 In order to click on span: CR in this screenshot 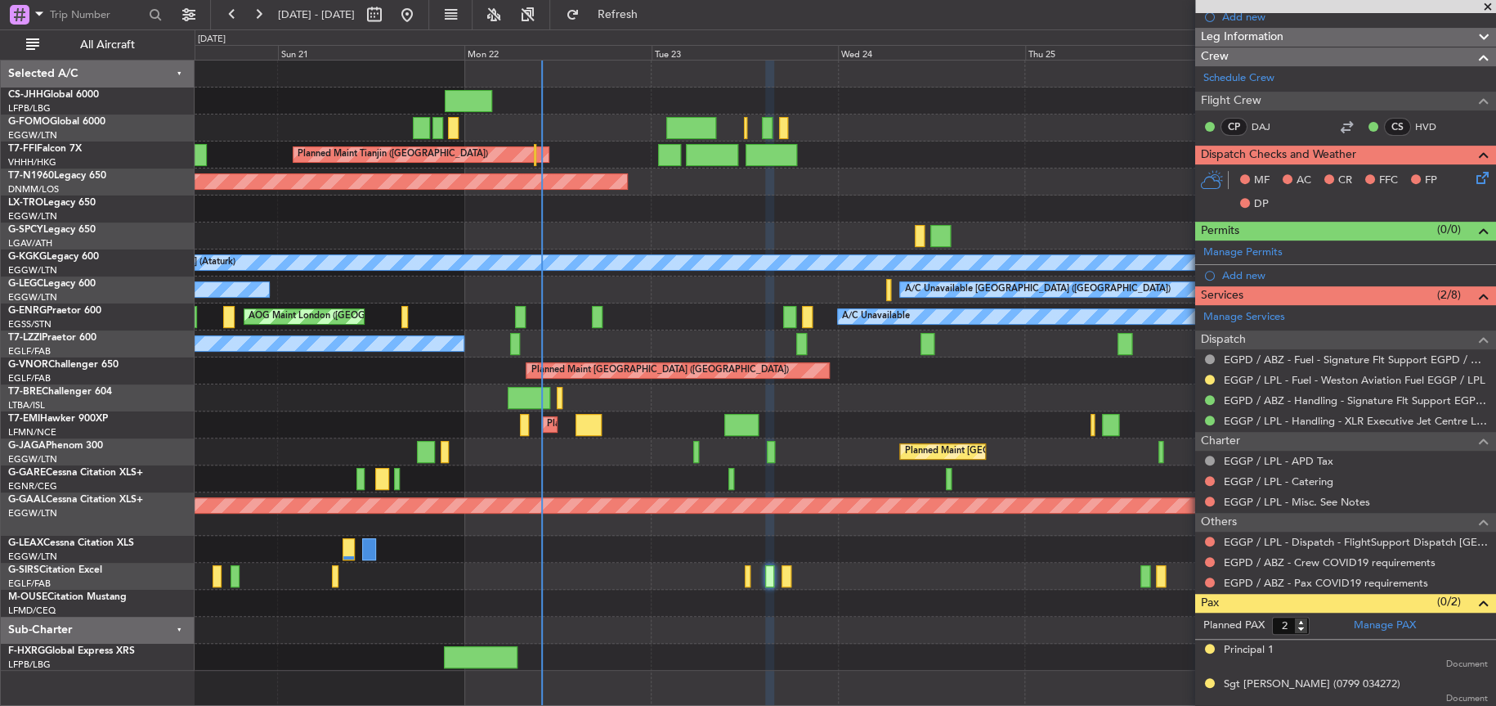, I will do `click(1345, 181)`.